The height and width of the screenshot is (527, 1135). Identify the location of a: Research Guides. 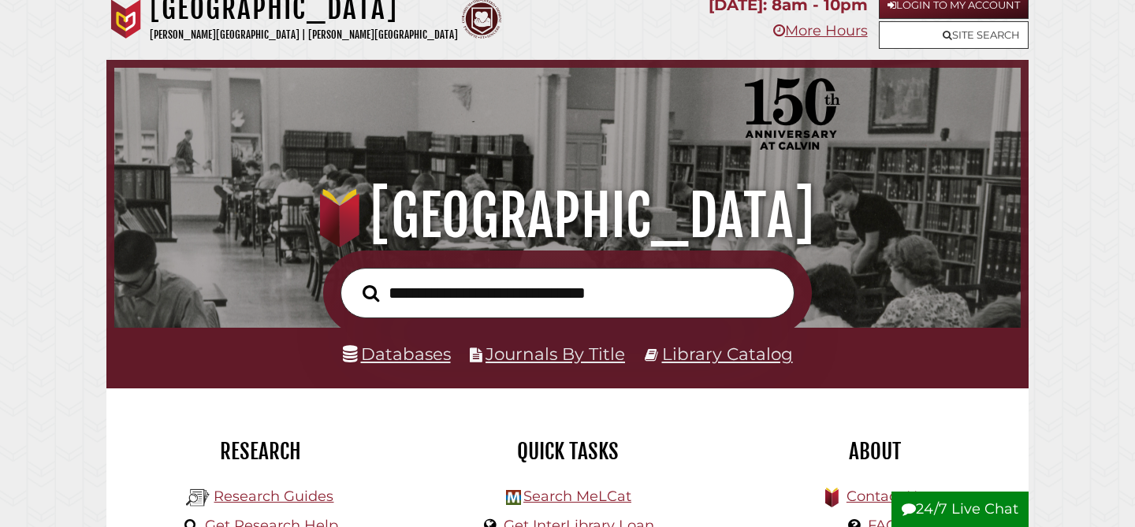
(274, 497).